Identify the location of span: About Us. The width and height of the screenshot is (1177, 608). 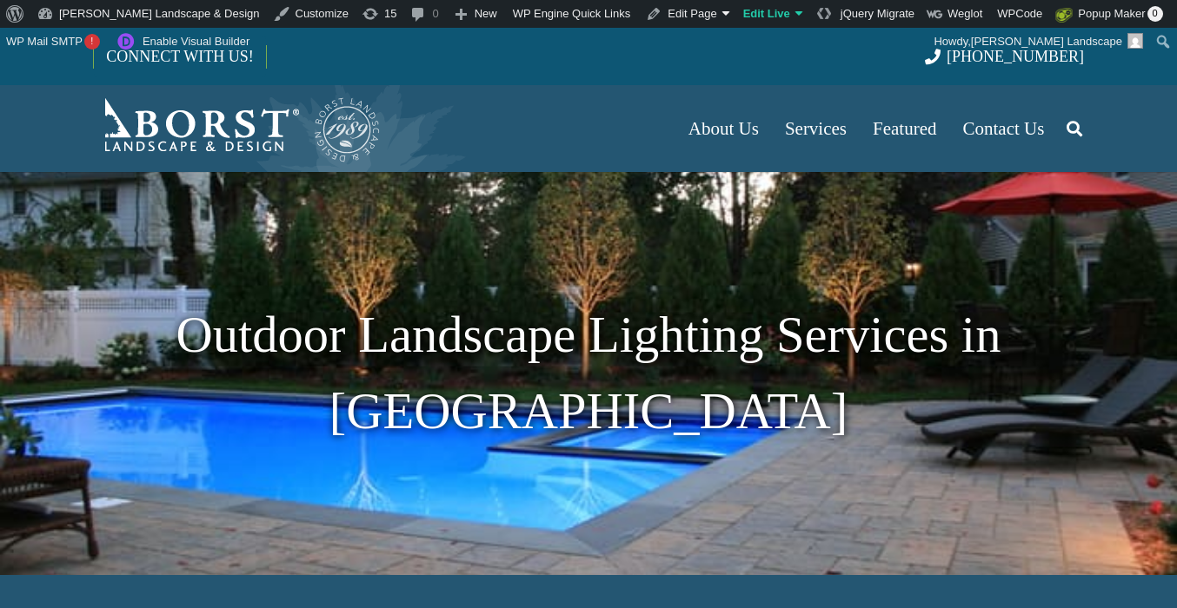
(723, 129).